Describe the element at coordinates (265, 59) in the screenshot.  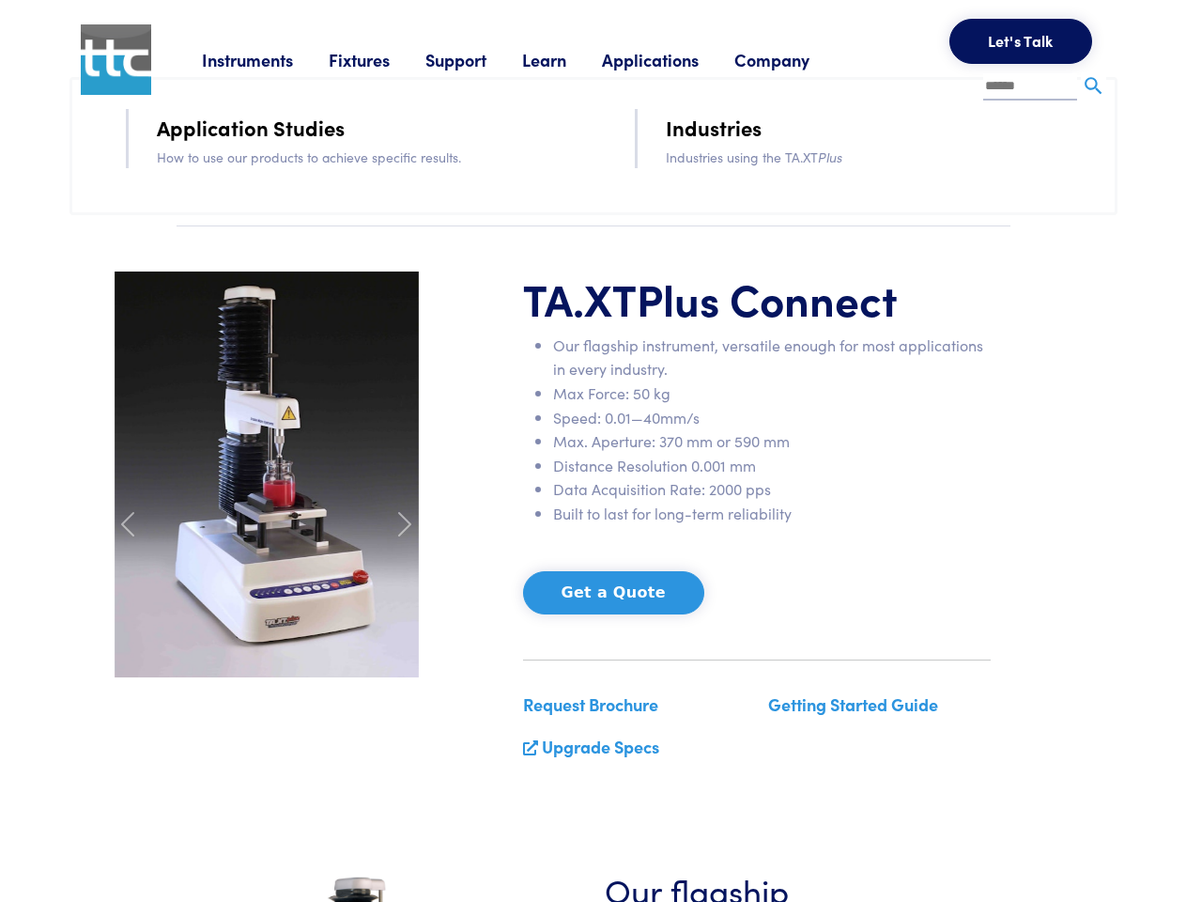
I see `a: Instruments` at that location.